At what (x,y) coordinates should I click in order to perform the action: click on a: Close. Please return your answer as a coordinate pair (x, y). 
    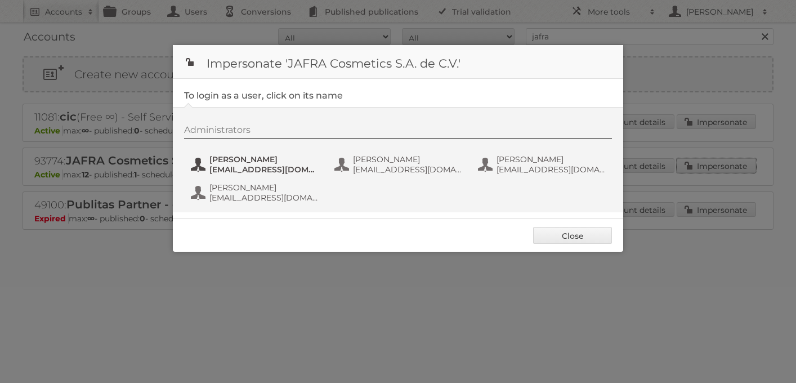
    Looking at the image, I should click on (572, 235).